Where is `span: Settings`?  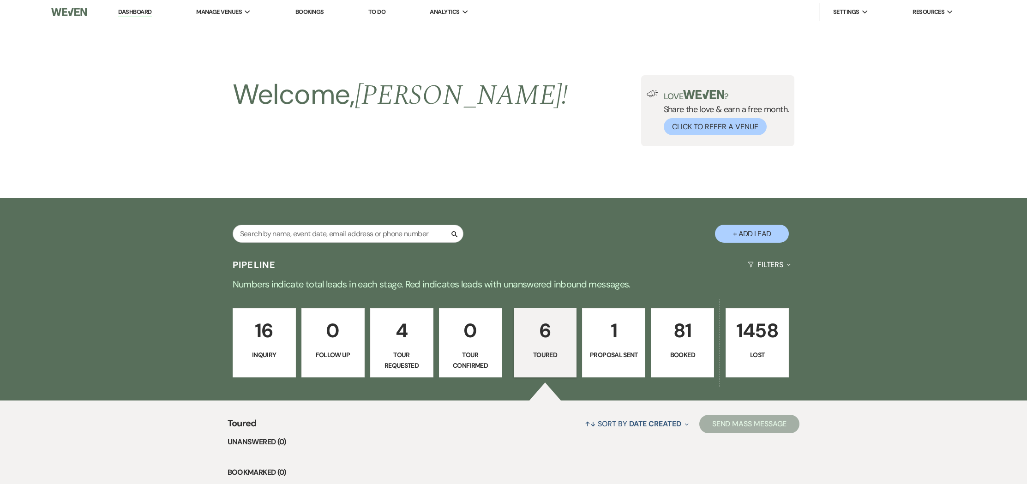
span: Settings is located at coordinates (846, 12).